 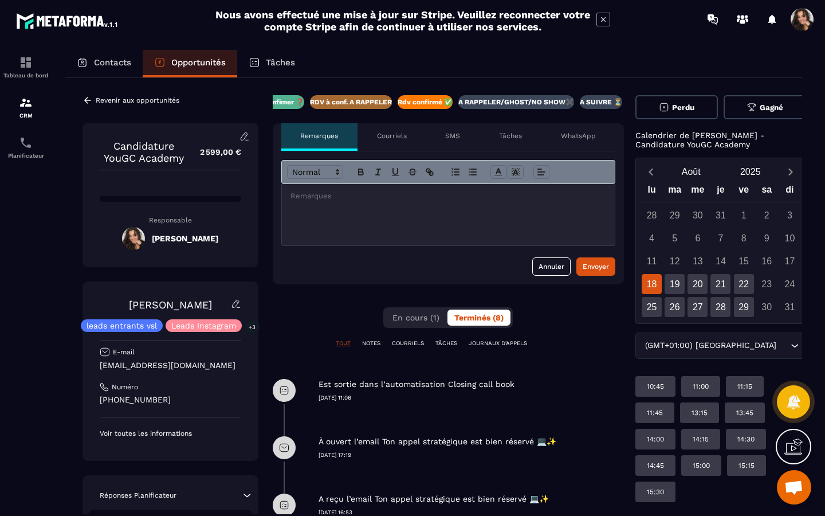 What do you see at coordinates (343, 343) in the screenshot?
I see `p: TOUT` at bounding box center [343, 343].